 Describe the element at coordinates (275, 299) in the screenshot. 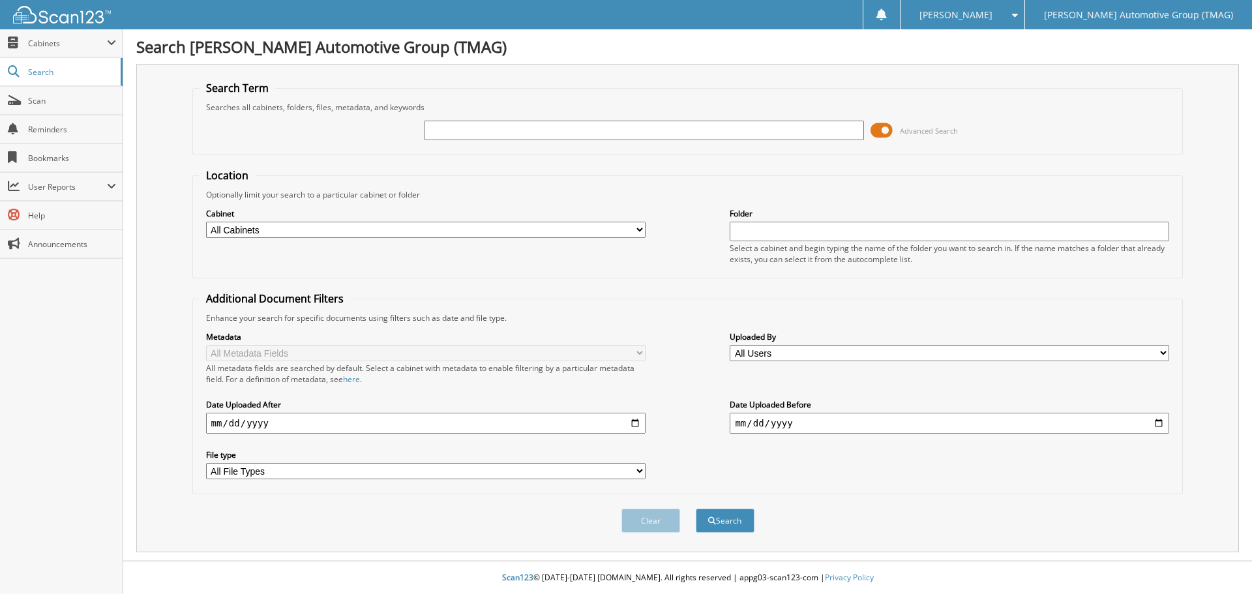

I see `legend: Additional Document Filters` at that location.